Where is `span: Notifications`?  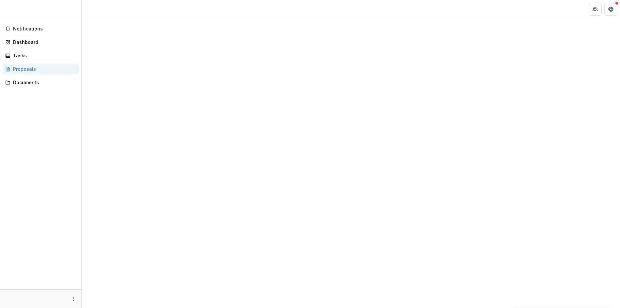 span: Notifications is located at coordinates (44, 29).